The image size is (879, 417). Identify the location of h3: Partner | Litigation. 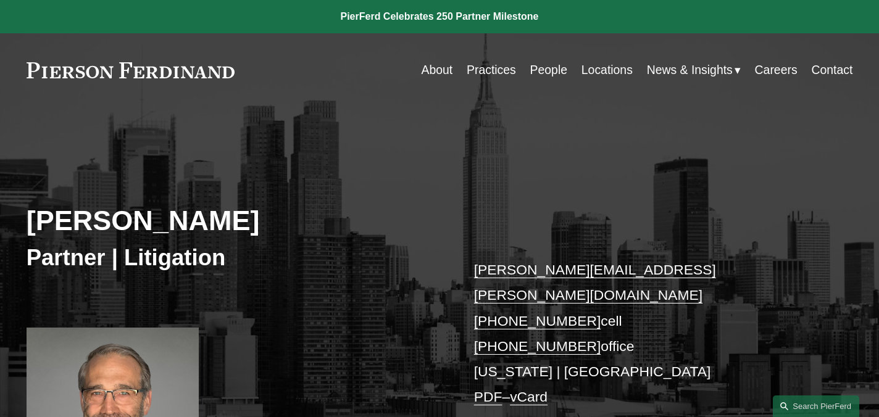
(233, 257).